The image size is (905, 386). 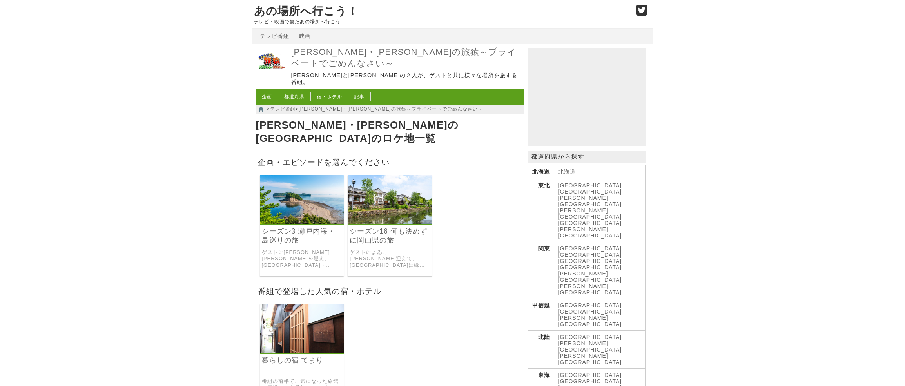 What do you see at coordinates (541, 315) in the screenshot?
I see `th: 甲信越` at bounding box center [541, 315].